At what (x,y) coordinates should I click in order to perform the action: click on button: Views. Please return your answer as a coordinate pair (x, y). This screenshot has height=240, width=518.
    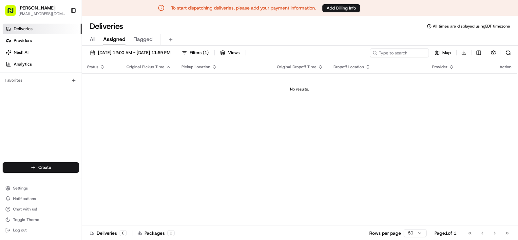
    Looking at the image, I should click on (230, 53).